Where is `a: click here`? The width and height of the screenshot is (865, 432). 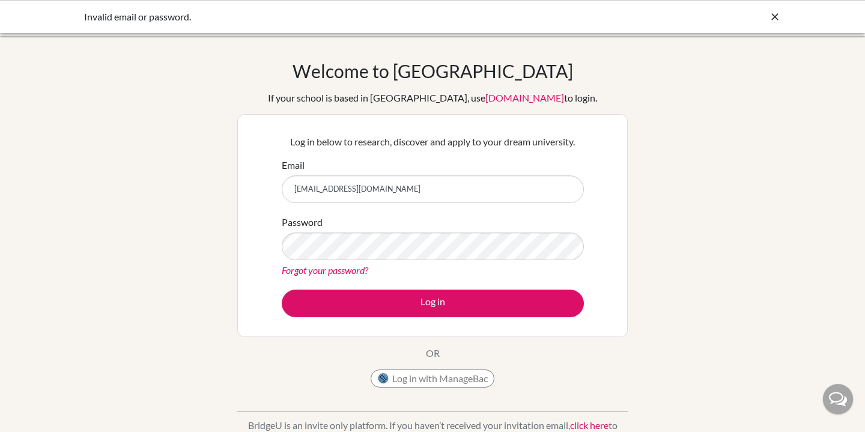
a: click here is located at coordinates (589, 425).